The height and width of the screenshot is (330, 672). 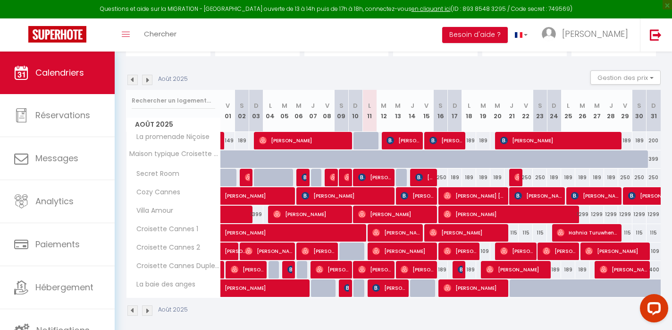 I want to click on th: 17, so click(x=455, y=110).